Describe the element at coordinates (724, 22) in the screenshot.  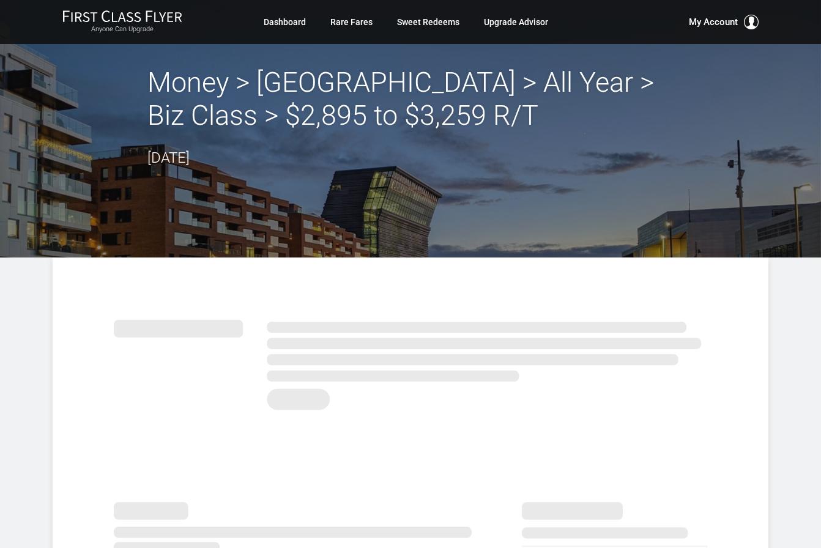
I see `button: My Account` at that location.